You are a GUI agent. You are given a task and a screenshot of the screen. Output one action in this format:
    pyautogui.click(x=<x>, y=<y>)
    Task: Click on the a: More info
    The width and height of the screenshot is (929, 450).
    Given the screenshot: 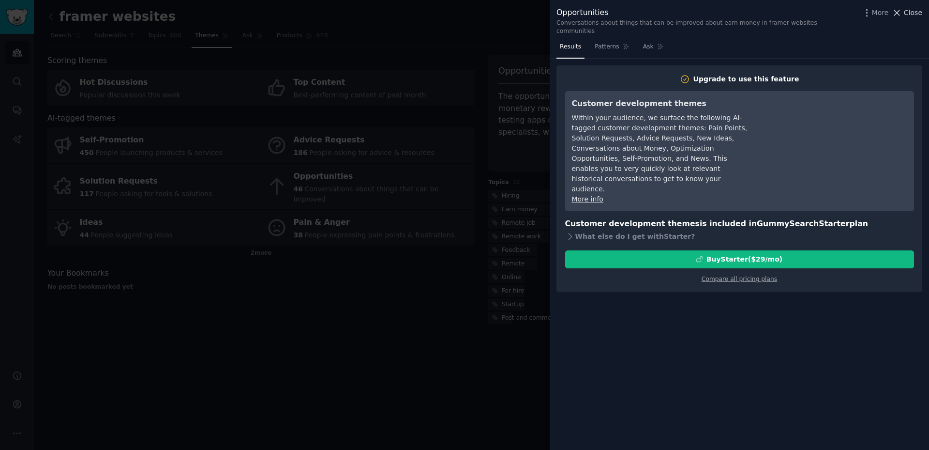 What is the action you would take?
    pyautogui.click(x=588, y=199)
    